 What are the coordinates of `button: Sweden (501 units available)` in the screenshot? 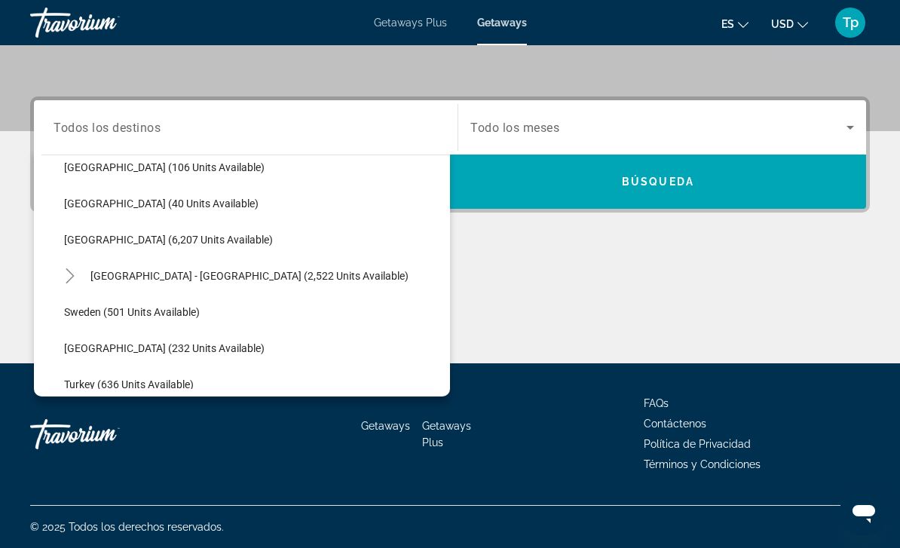 It's located at (253, 312).